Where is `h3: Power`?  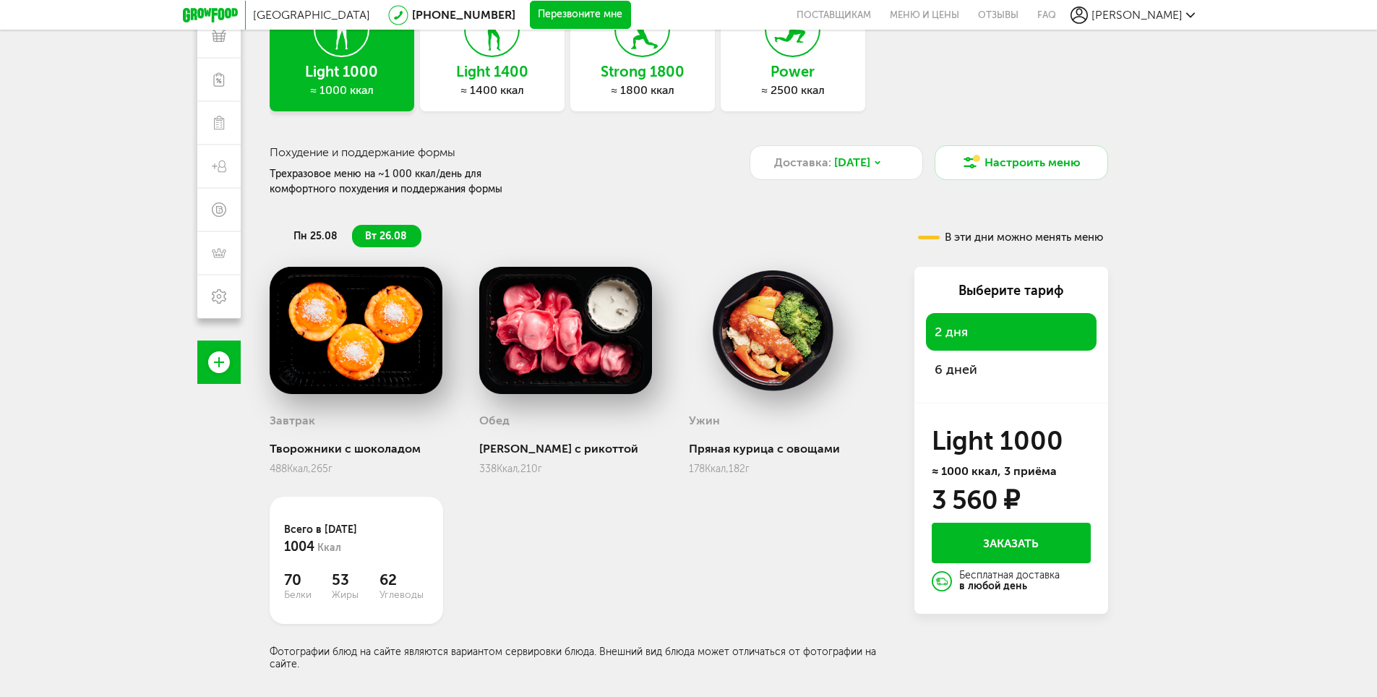 h3: Power is located at coordinates (793, 72).